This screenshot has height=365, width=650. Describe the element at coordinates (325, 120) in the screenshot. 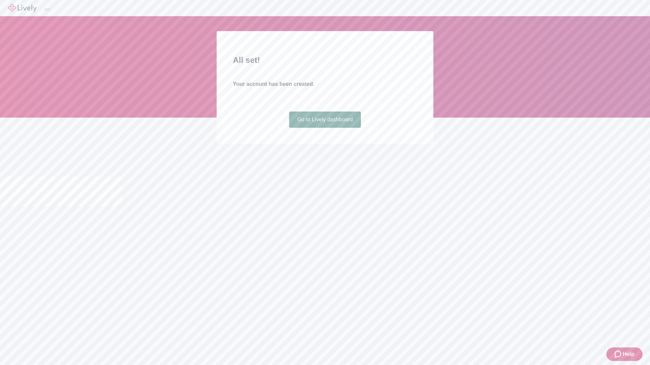

I see `a: Go to Lively dashboard` at that location.